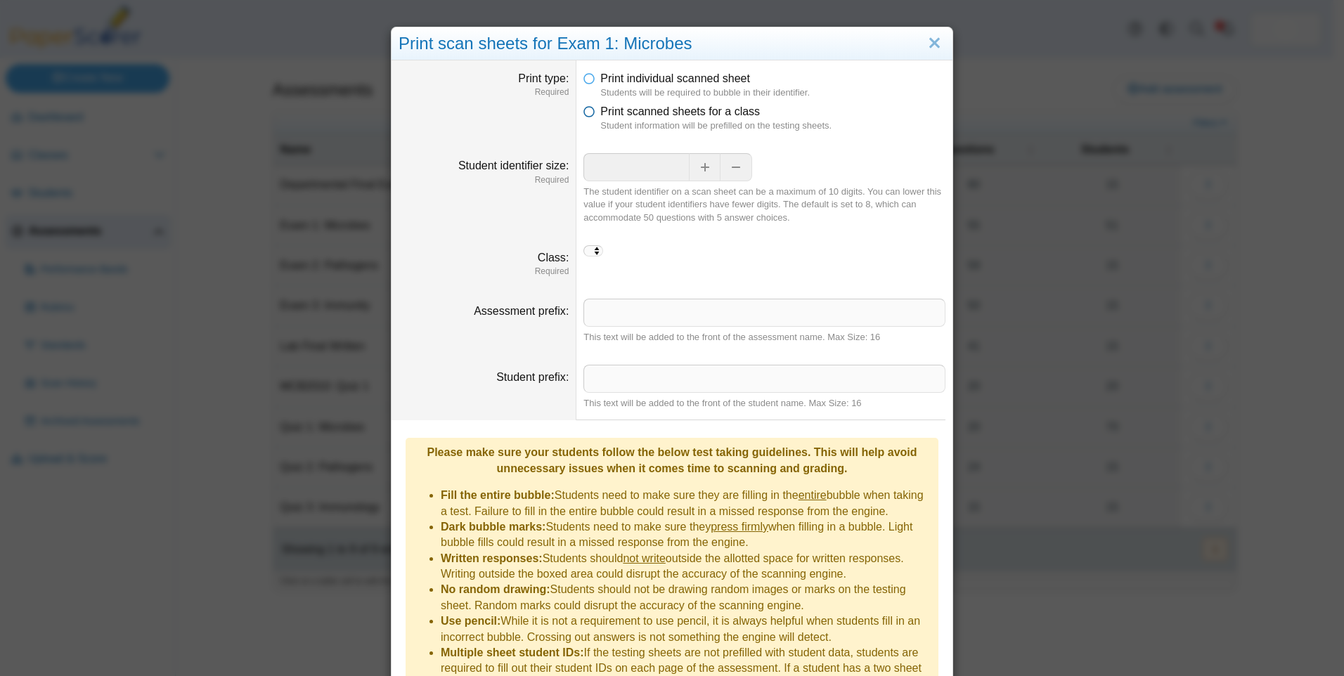  Describe the element at coordinates (764, 205) in the screenshot. I see `div: The student identifier on a scan sheet can be a maximum of 10 digits. You can lower this value if...` at that location.